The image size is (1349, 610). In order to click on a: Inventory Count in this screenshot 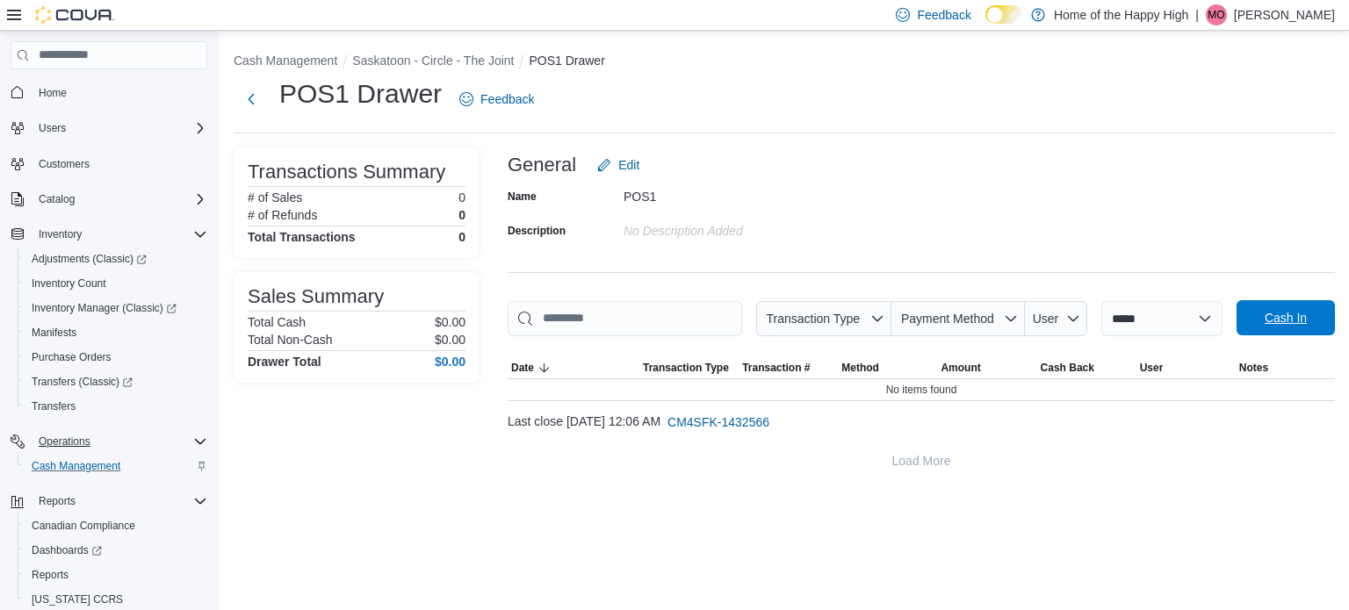, I will do `click(69, 284)`.